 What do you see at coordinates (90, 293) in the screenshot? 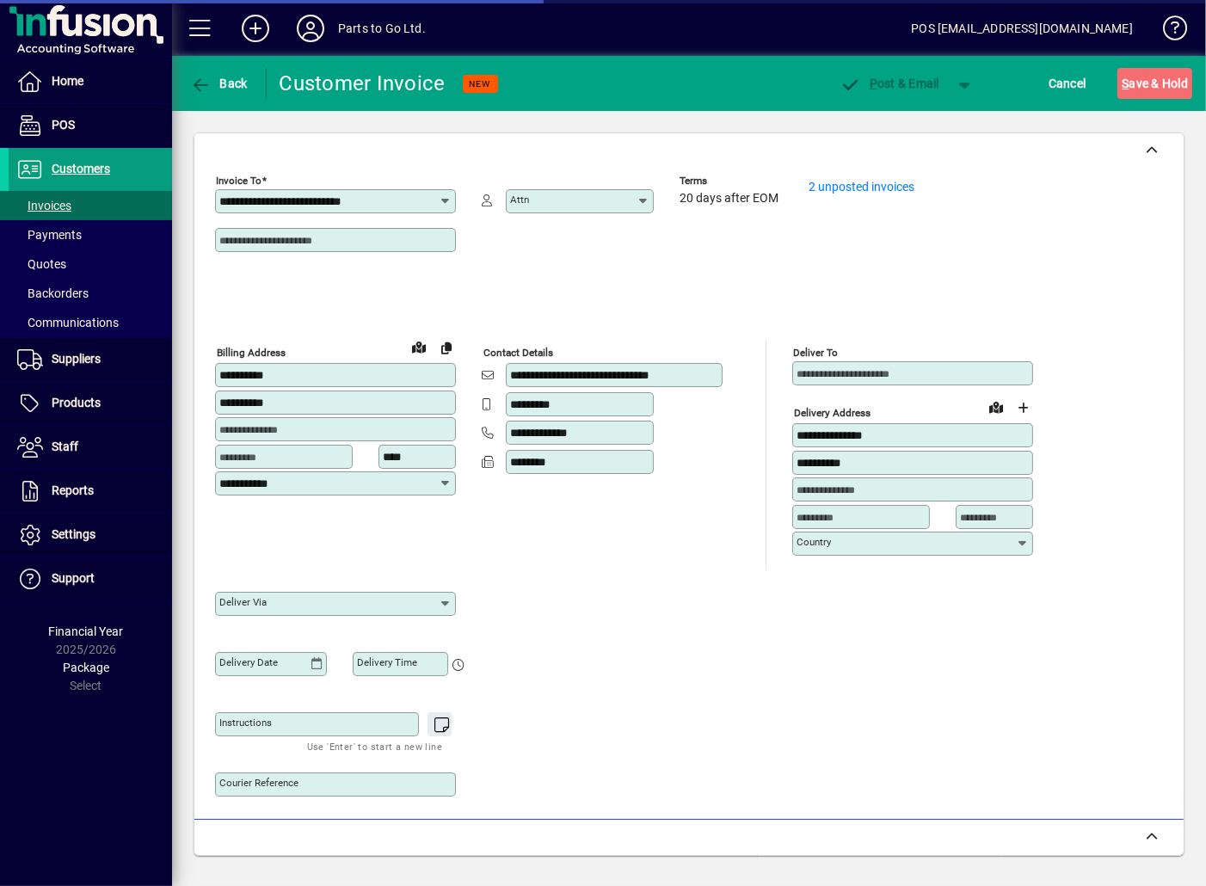
I see `a: Backorders` at bounding box center [90, 293].